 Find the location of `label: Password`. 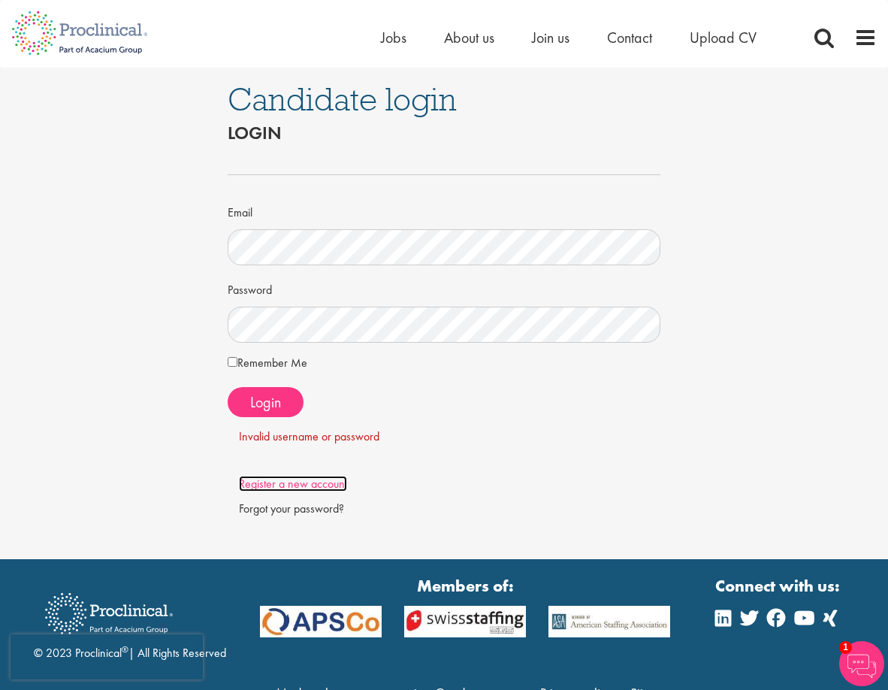

label: Password is located at coordinates (250, 288).